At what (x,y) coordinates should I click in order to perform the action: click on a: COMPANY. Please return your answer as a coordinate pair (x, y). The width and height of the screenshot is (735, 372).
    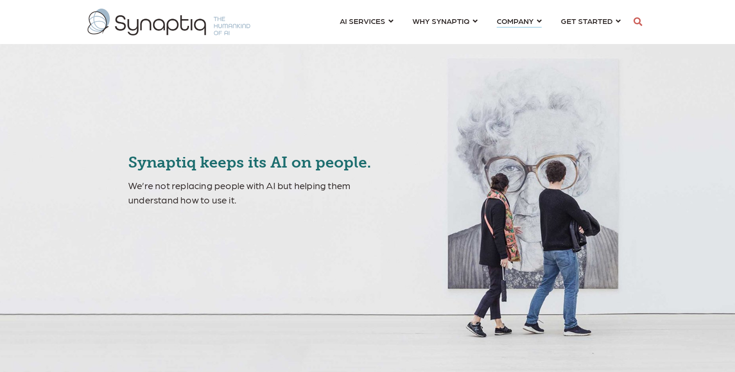
    Looking at the image, I should click on (520, 21).